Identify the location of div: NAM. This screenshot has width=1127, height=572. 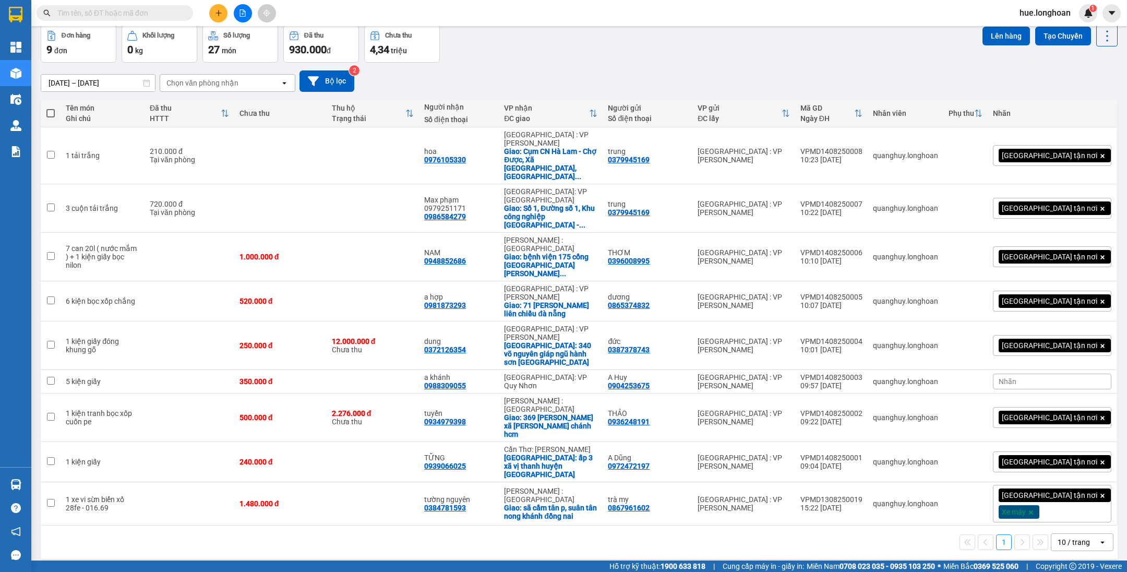
(459, 253).